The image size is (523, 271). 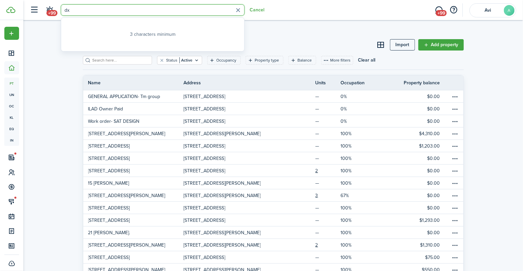 I want to click on a: eq, so click(x=12, y=129).